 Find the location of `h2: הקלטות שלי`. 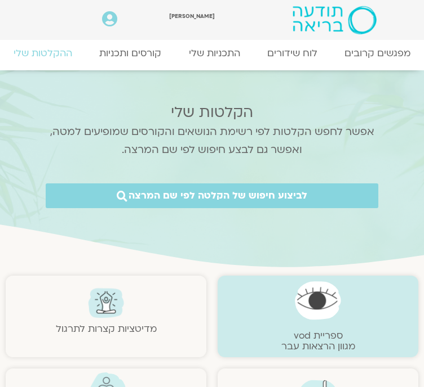

h2: הקלטות שלי is located at coordinates (212, 113).